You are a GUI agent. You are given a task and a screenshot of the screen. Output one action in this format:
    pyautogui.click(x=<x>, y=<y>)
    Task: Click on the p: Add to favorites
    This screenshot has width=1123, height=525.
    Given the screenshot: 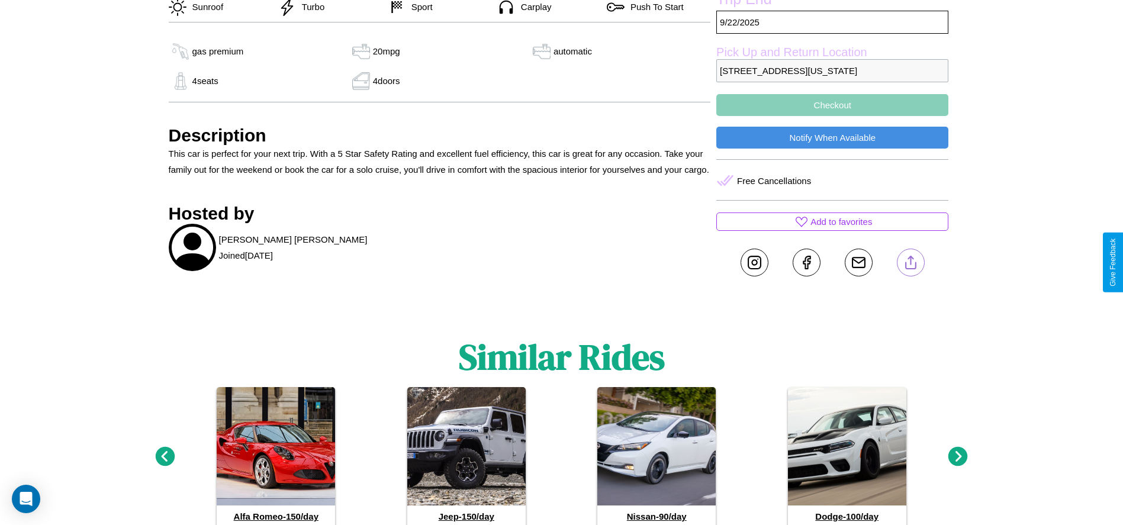 What is the action you would take?
    pyautogui.click(x=841, y=221)
    